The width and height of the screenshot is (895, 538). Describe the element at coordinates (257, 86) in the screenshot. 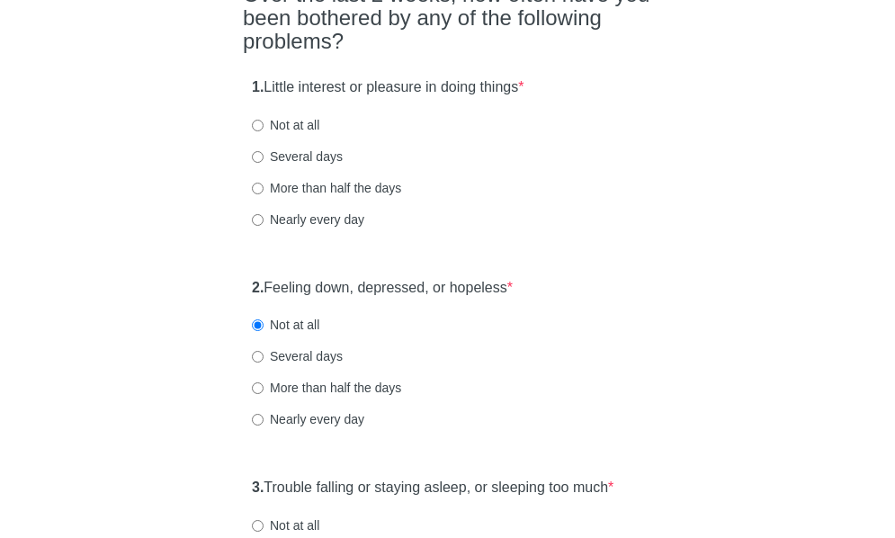

I see `strong: 1.` at that location.